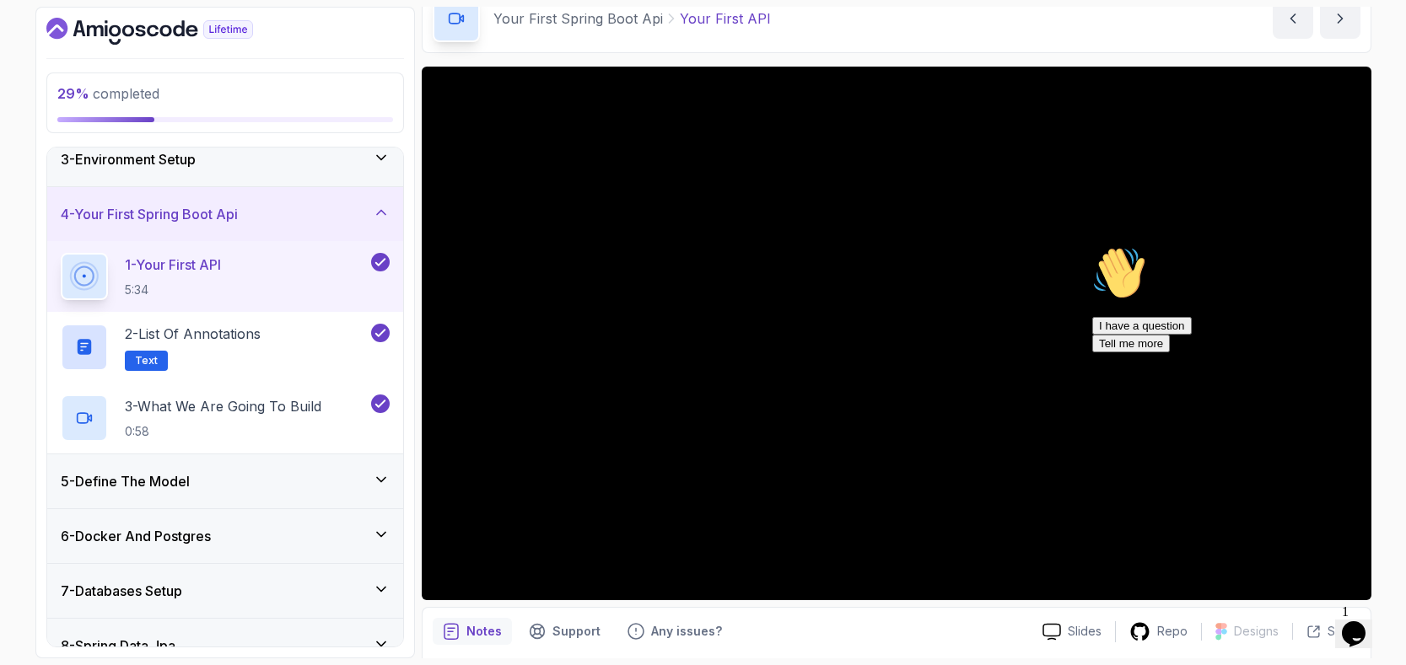  What do you see at coordinates (159, 60) in the screenshot?
I see `div: 👋Hi! How can we help?I have a questionTell me more` at bounding box center [159, 60].